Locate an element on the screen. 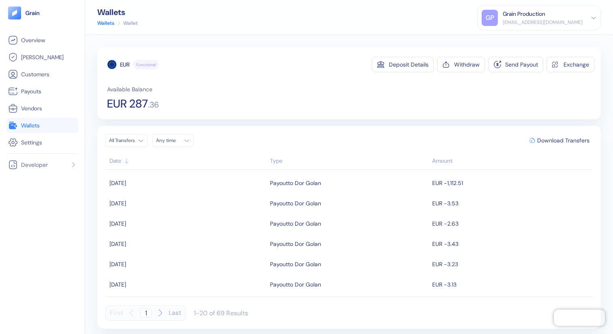  span: Wallets is located at coordinates (30, 125).